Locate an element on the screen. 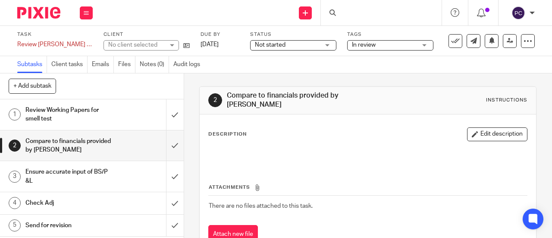 The image size is (552, 238). div: Review Minka Lee Tax Return is located at coordinates (55, 44).